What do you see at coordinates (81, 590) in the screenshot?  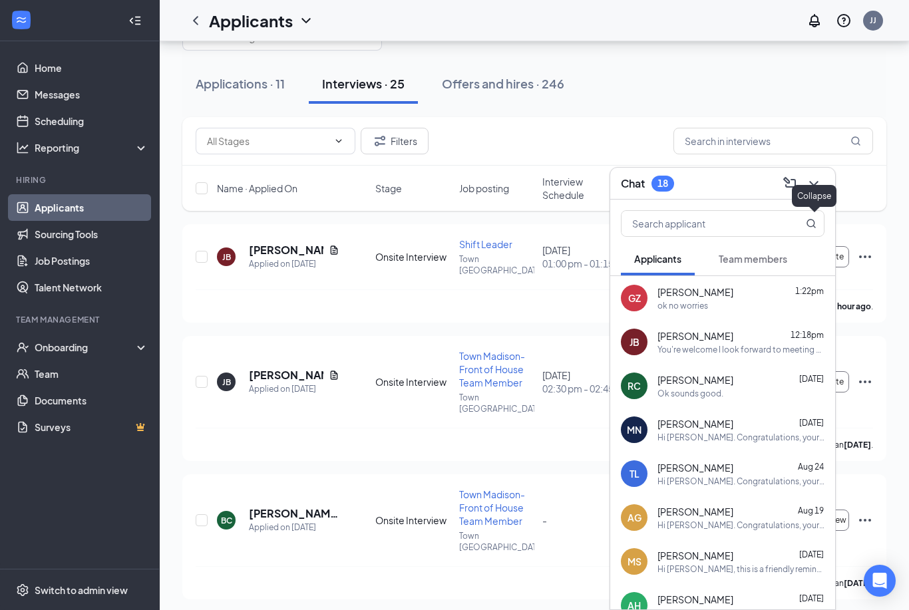 I see `div: Switch to admin view` at bounding box center [81, 590].